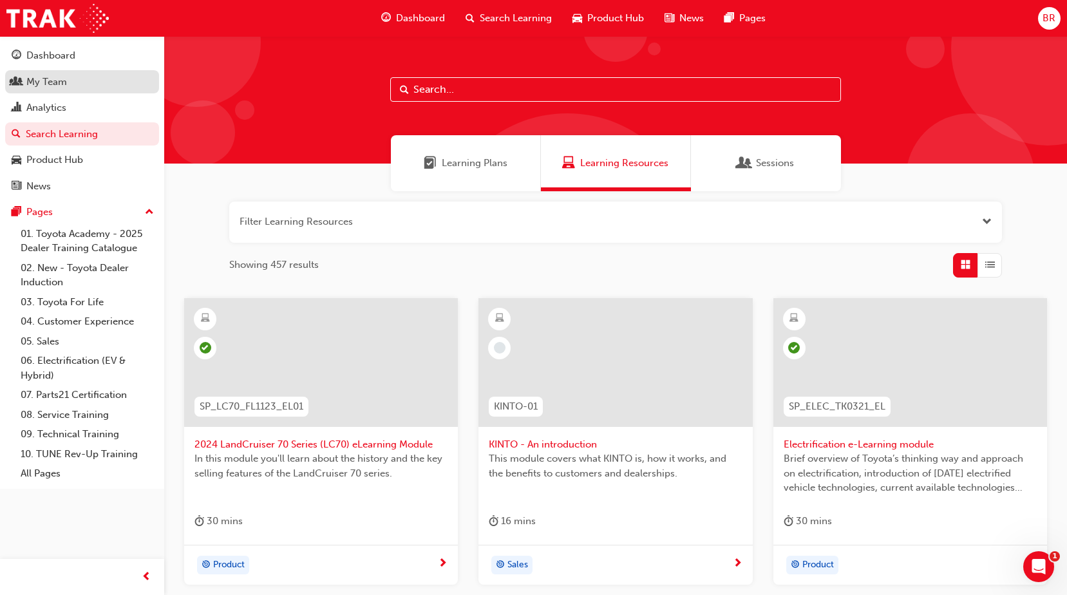 Image resolution: width=1067 pixels, height=595 pixels. What do you see at coordinates (82, 186) in the screenshot?
I see `a: News` at bounding box center [82, 186].